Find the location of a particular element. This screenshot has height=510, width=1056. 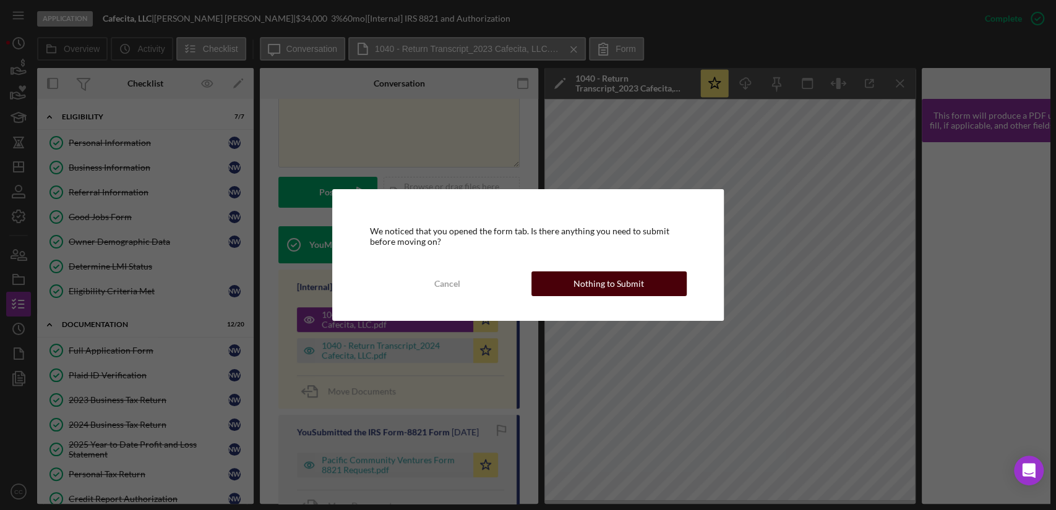

button: Nothing to Submit is located at coordinates (609, 284).